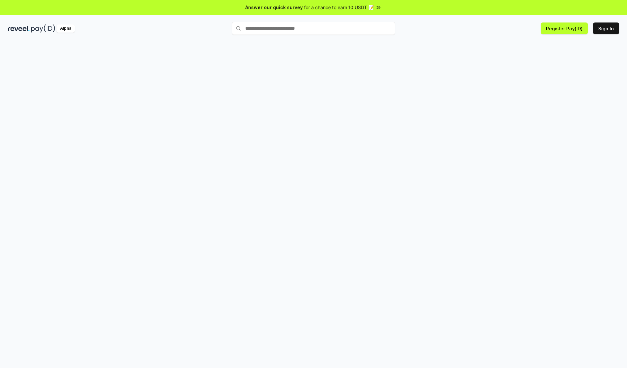 This screenshot has width=627, height=368. Describe the element at coordinates (43, 28) in the screenshot. I see `img: pay_id` at that location.